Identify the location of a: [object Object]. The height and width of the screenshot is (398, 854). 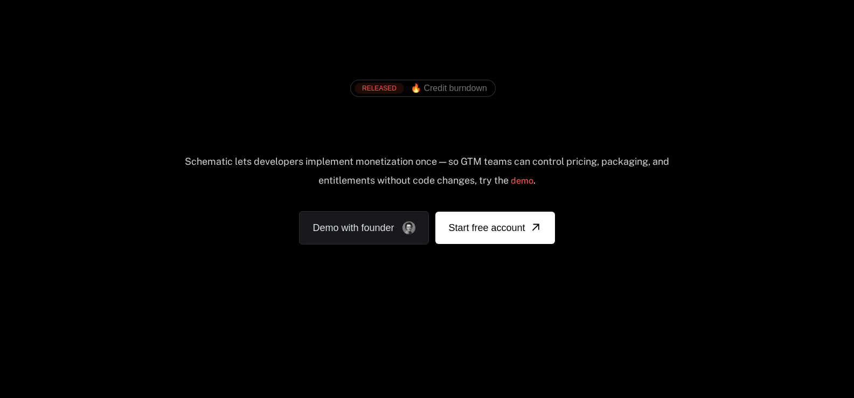
(494, 228).